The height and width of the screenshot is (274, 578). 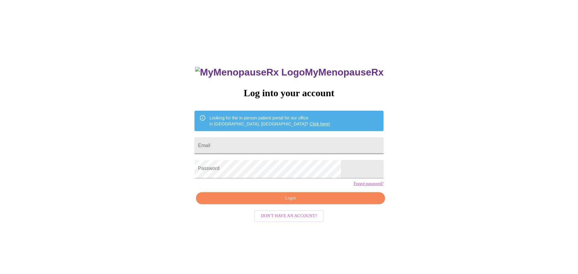 I want to click on button: Don't have an account?, so click(x=289, y=216).